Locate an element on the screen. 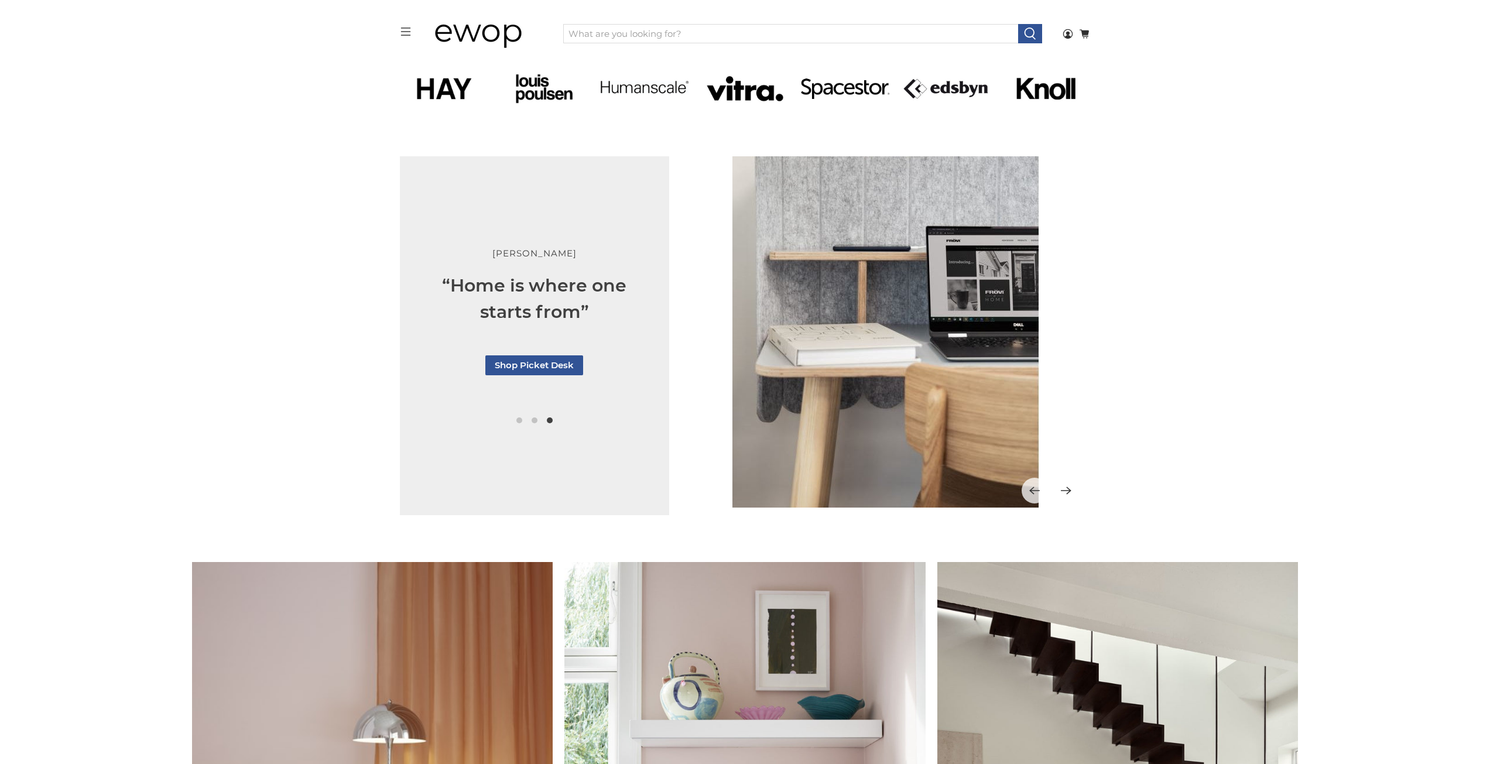 The image size is (1490, 764). img: louis poulsen is located at coordinates (544, 88).